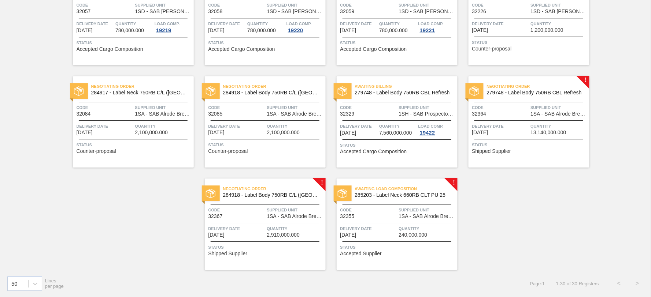  I want to click on span: Awaiting Billing, so click(406, 86).